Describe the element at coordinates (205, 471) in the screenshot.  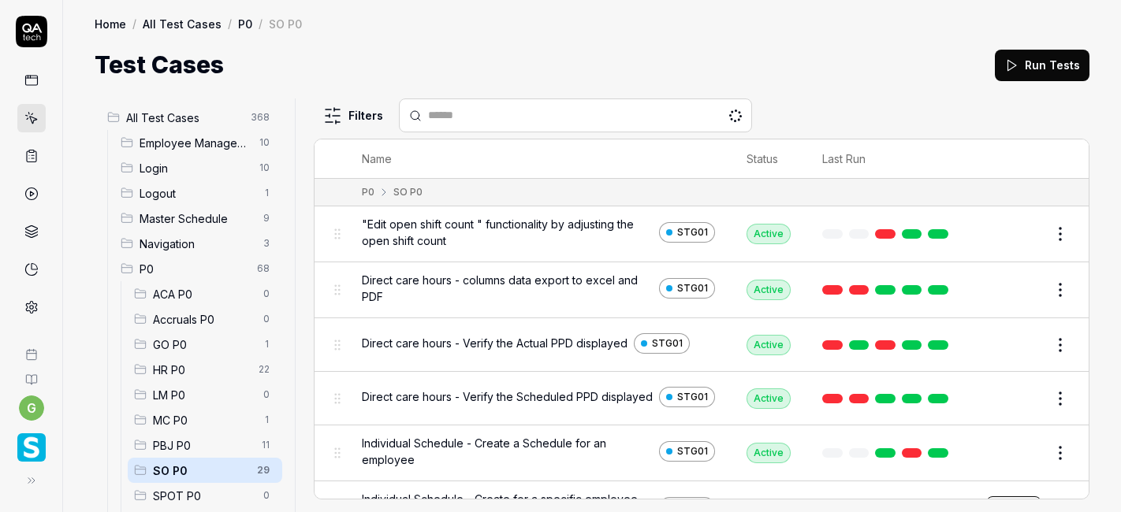
I see `div: Drag to reorderSO P029` at that location.